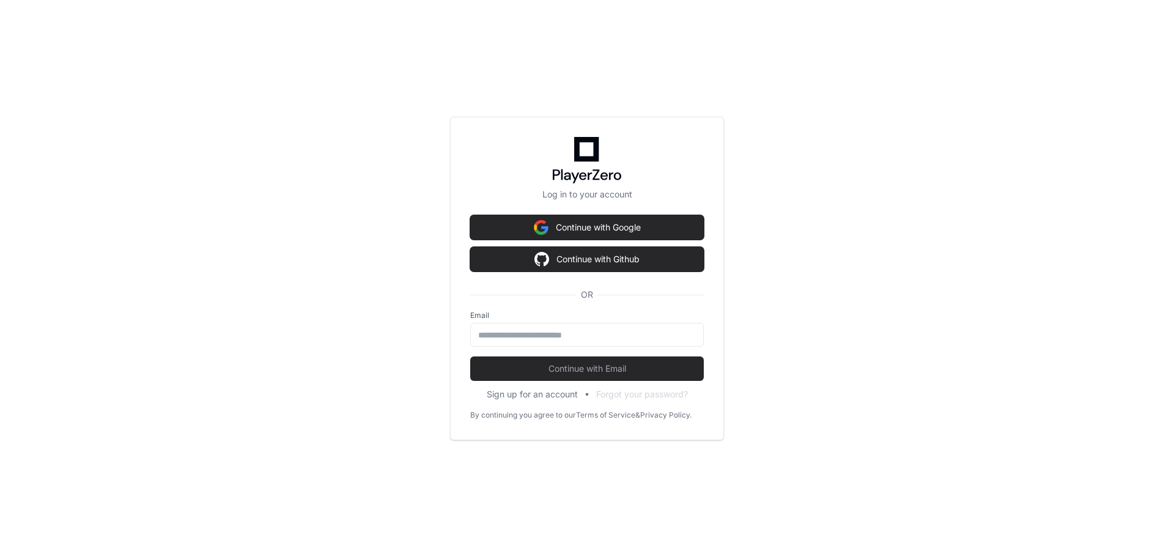 The width and height of the screenshot is (1174, 557). I want to click on button: Forgot your password?, so click(642, 394).